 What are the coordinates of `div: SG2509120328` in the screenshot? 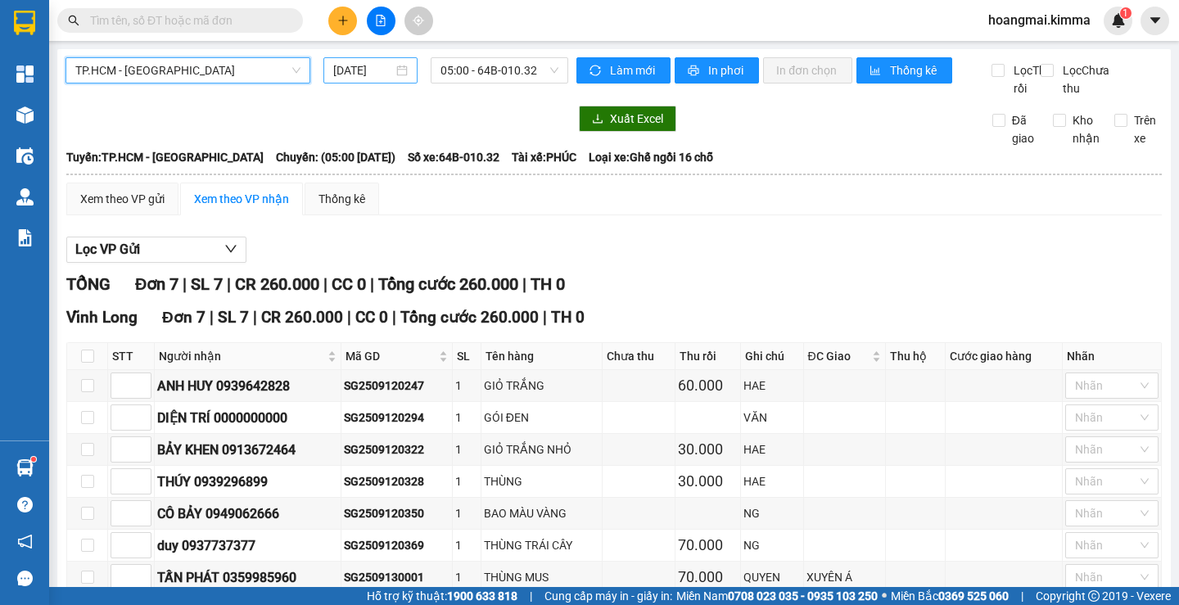 It's located at (396, 481).